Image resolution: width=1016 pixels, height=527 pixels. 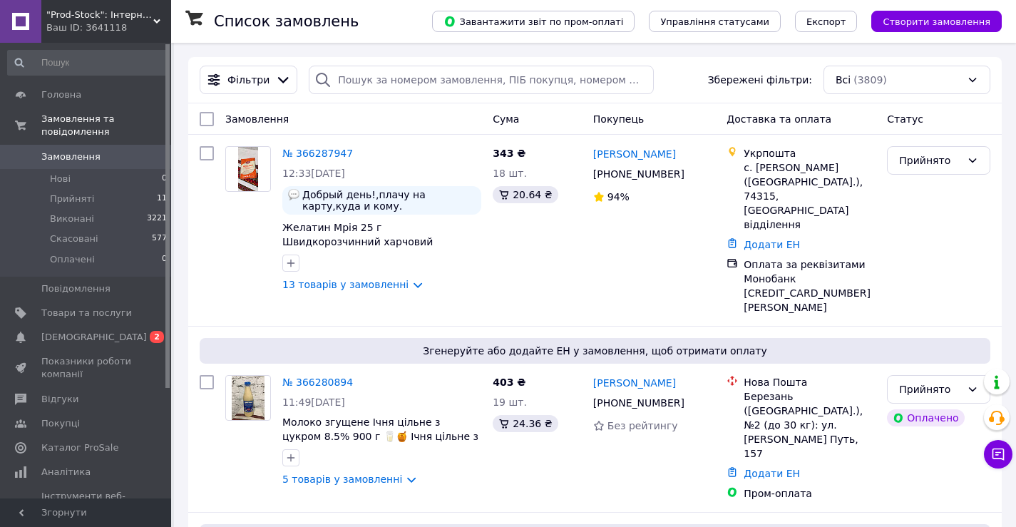 I want to click on span: Збережені фільтри:, so click(x=760, y=80).